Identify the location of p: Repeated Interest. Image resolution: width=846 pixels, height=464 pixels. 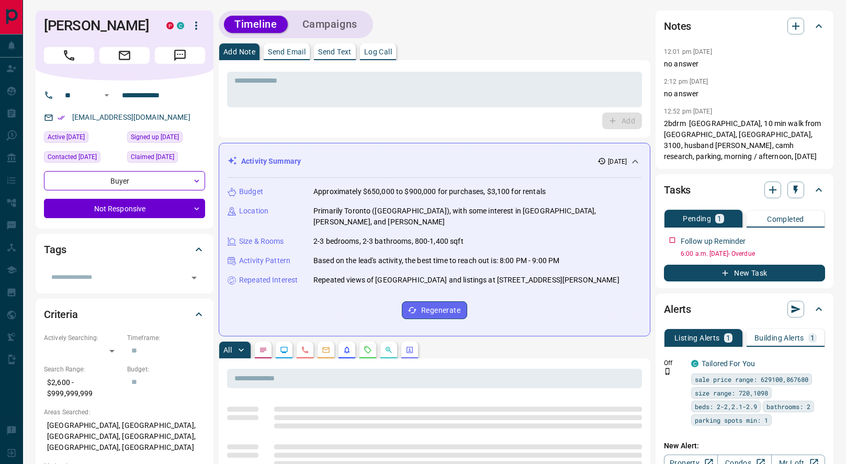
(268, 280).